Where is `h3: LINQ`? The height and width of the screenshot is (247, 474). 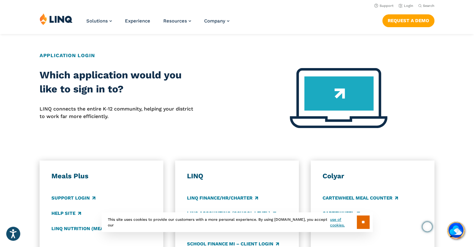
h3: LINQ is located at coordinates (237, 176).